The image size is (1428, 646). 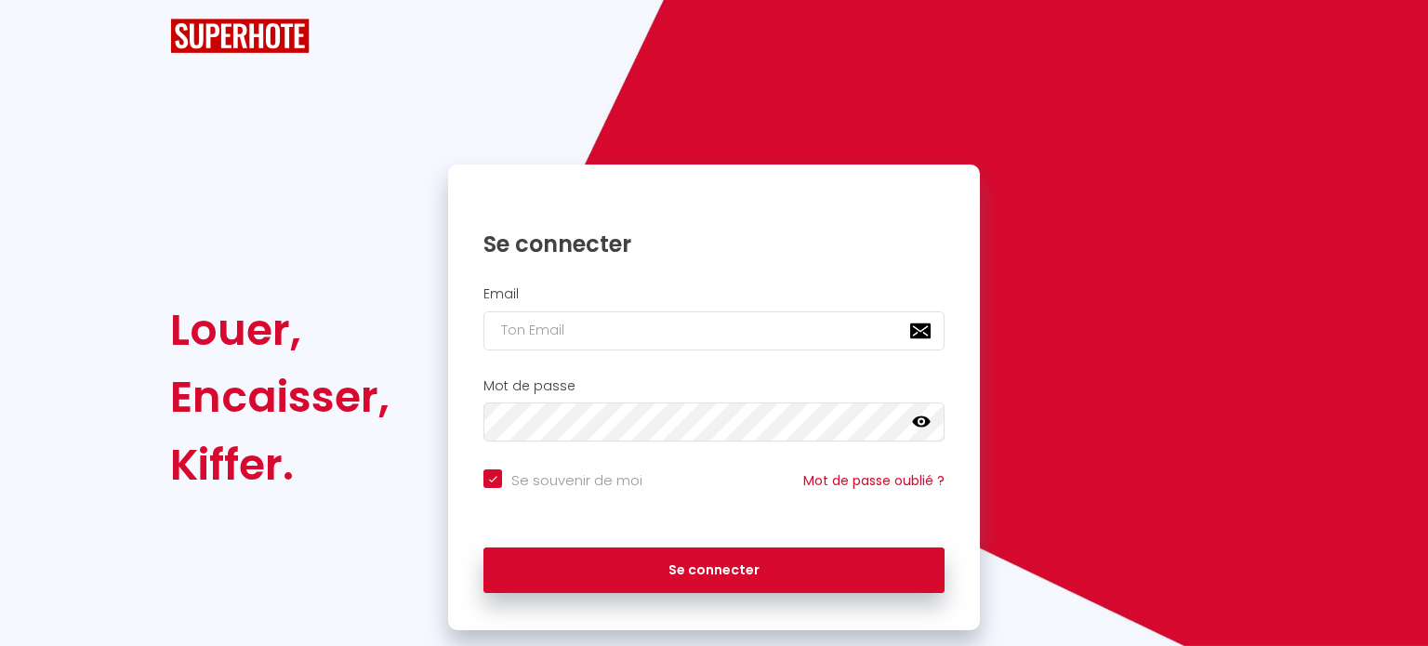 I want to click on input: Ton Email, so click(x=714, y=331).